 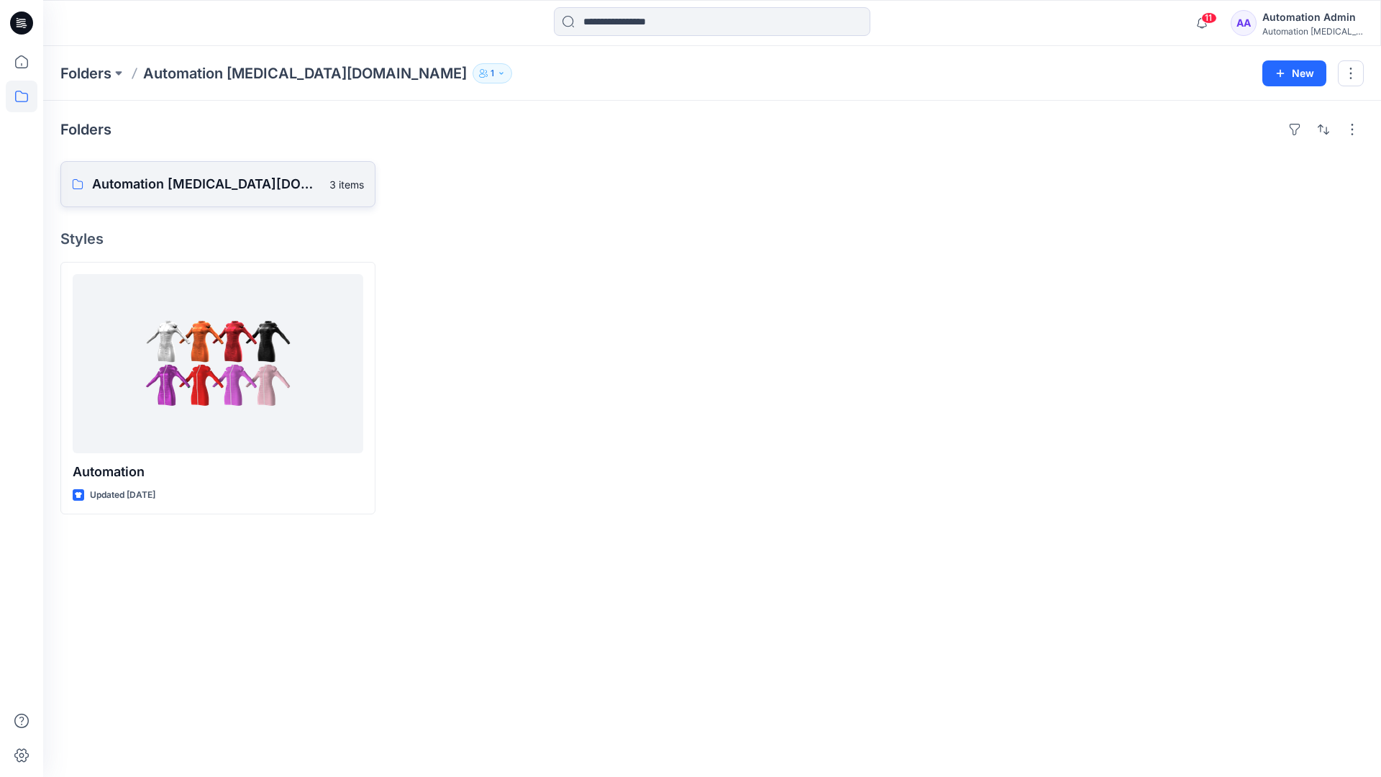 What do you see at coordinates (1312, 17) in the screenshot?
I see `div: Automation Admin` at bounding box center [1312, 17].